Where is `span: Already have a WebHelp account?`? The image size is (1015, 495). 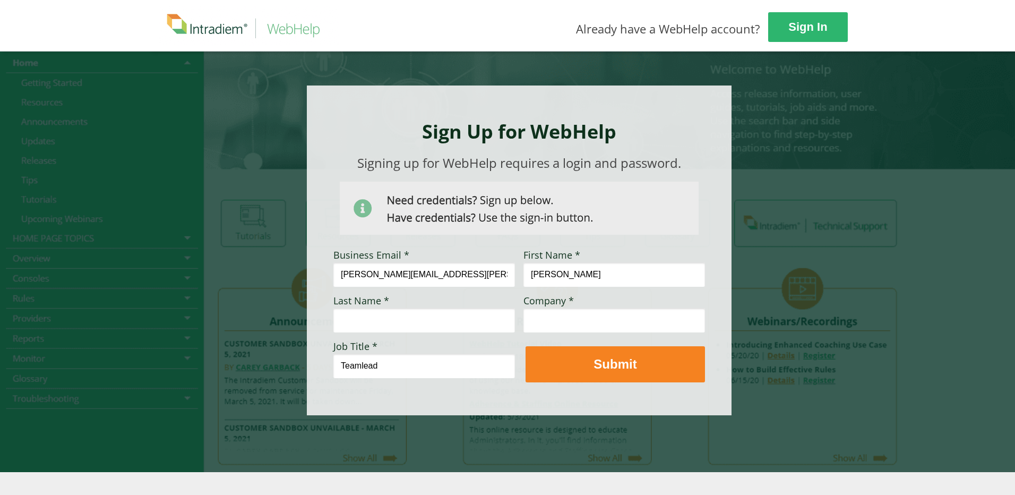
span: Already have a WebHelp account? is located at coordinates (668, 29).